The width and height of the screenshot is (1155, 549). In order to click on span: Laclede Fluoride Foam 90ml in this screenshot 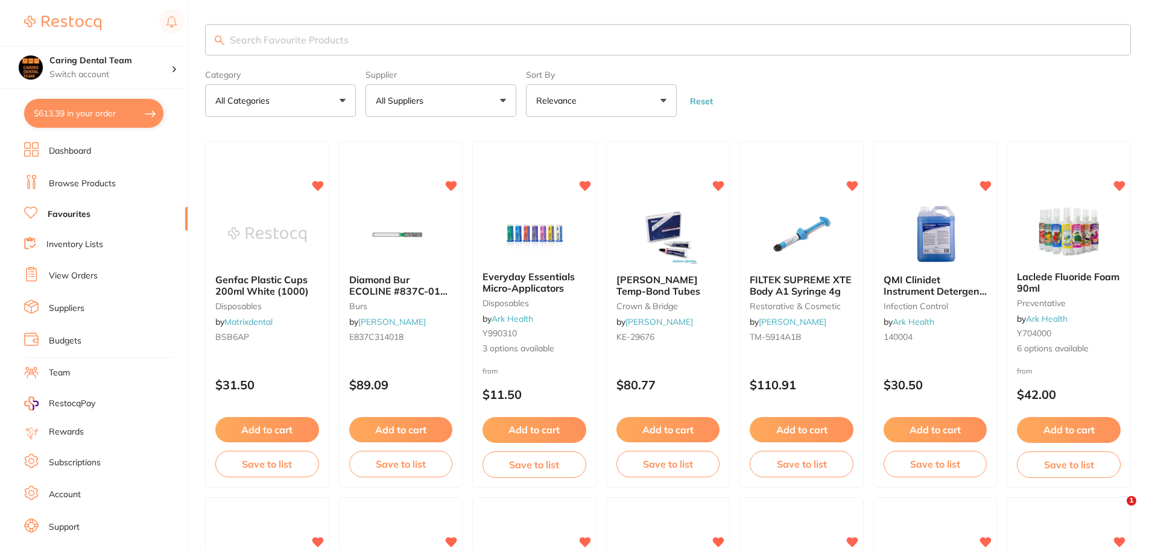, I will do `click(1068, 282)`.